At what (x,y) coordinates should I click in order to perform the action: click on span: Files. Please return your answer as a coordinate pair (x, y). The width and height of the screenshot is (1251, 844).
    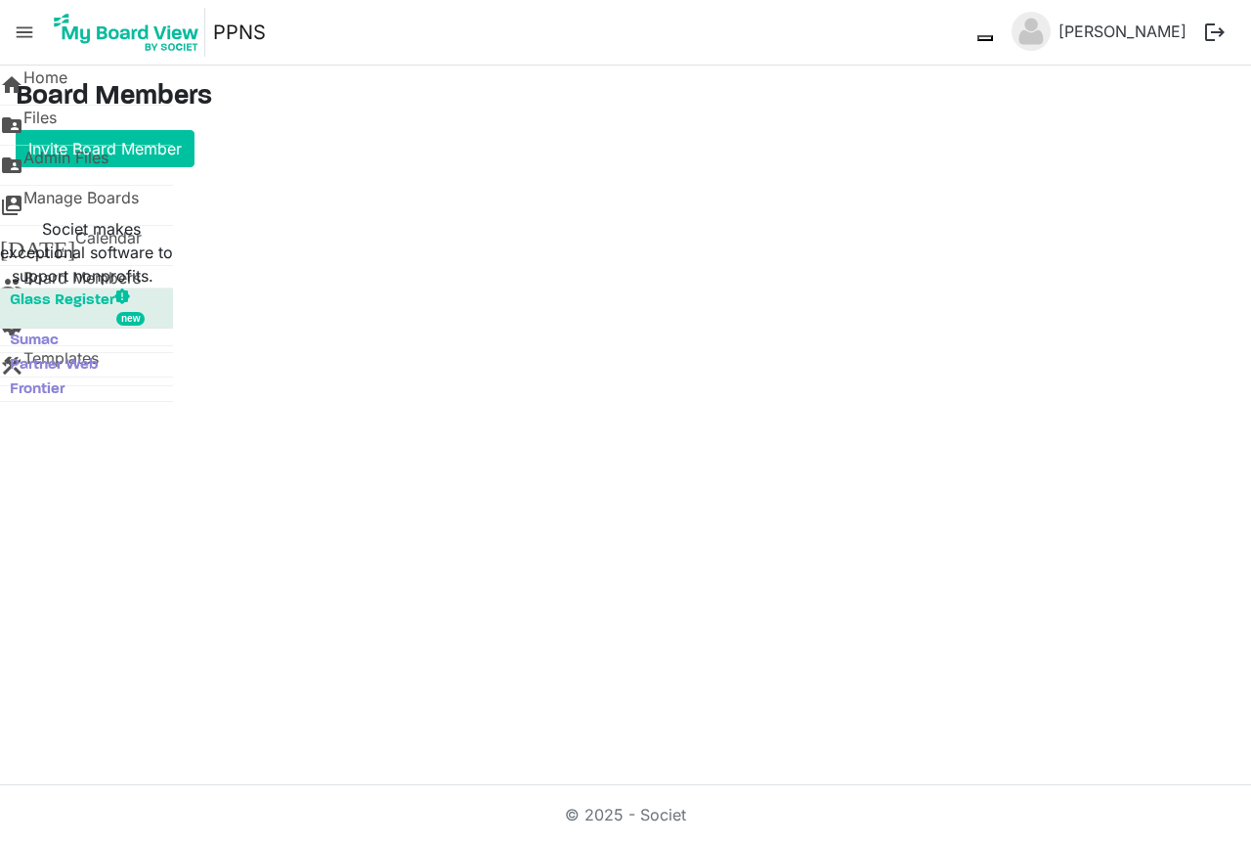
    Looking at the image, I should click on (40, 125).